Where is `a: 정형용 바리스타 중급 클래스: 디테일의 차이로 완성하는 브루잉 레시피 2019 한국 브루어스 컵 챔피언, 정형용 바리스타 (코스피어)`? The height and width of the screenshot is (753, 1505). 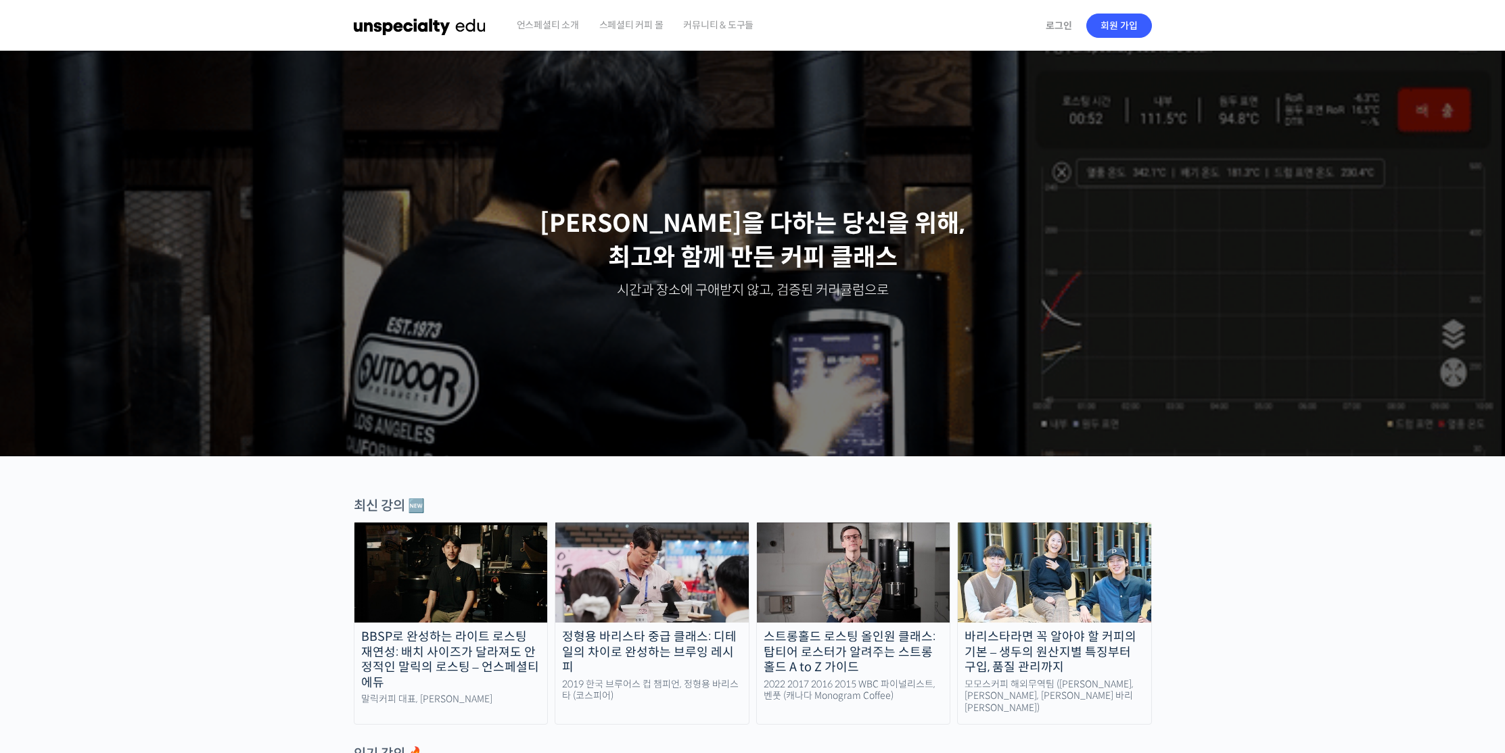
a: 정형용 바리스타 중급 클래스: 디테일의 차이로 완성하는 브루잉 레시피 2019 한국 브루어스 컵 챔피언, 정형용 바리스타 (코스피어) is located at coordinates (652, 624).